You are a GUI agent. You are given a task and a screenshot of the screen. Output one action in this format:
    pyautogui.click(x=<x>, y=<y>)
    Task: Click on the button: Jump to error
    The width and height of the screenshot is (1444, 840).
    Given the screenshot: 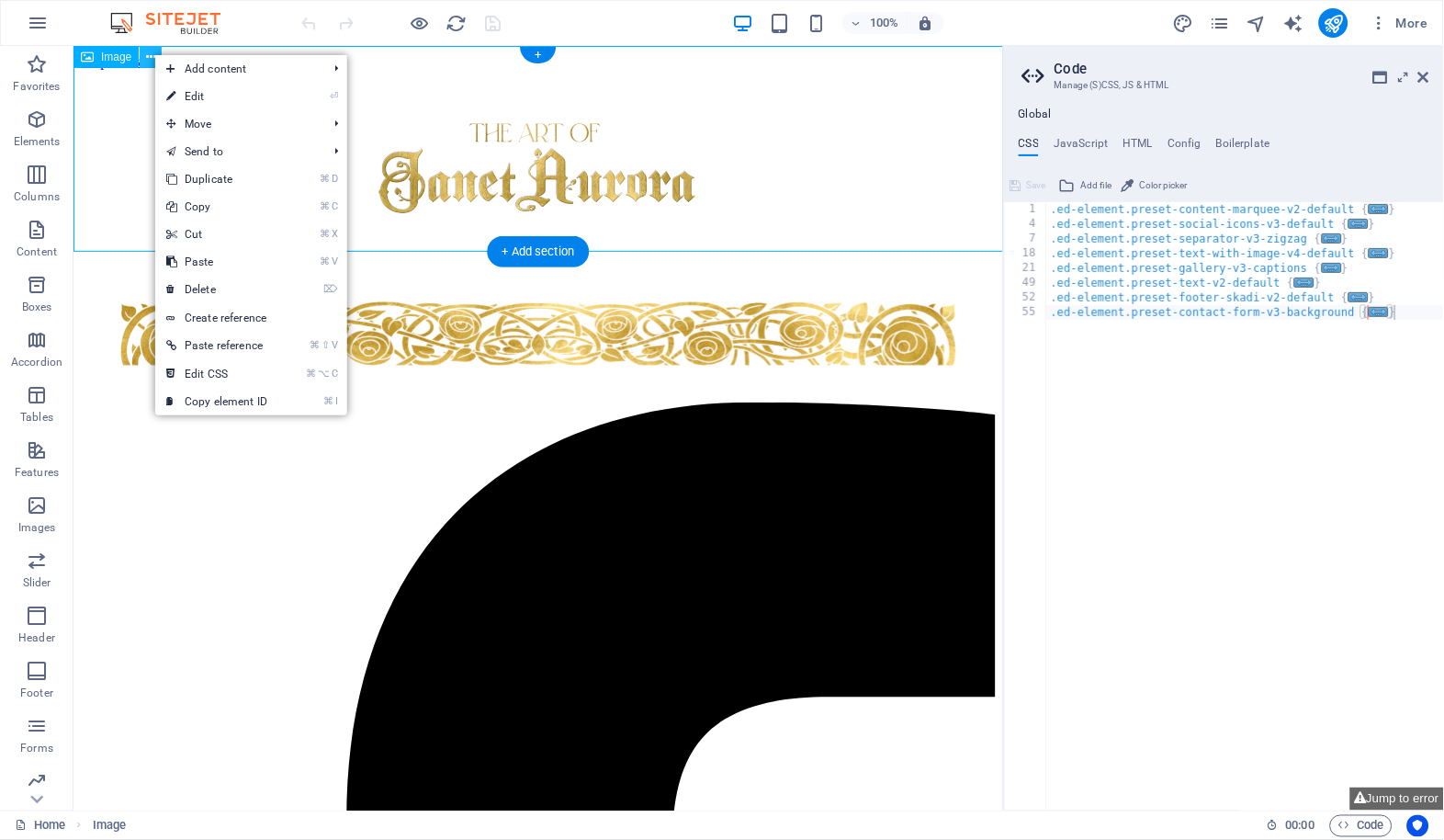 What is the action you would take?
    pyautogui.click(x=1398, y=798)
    